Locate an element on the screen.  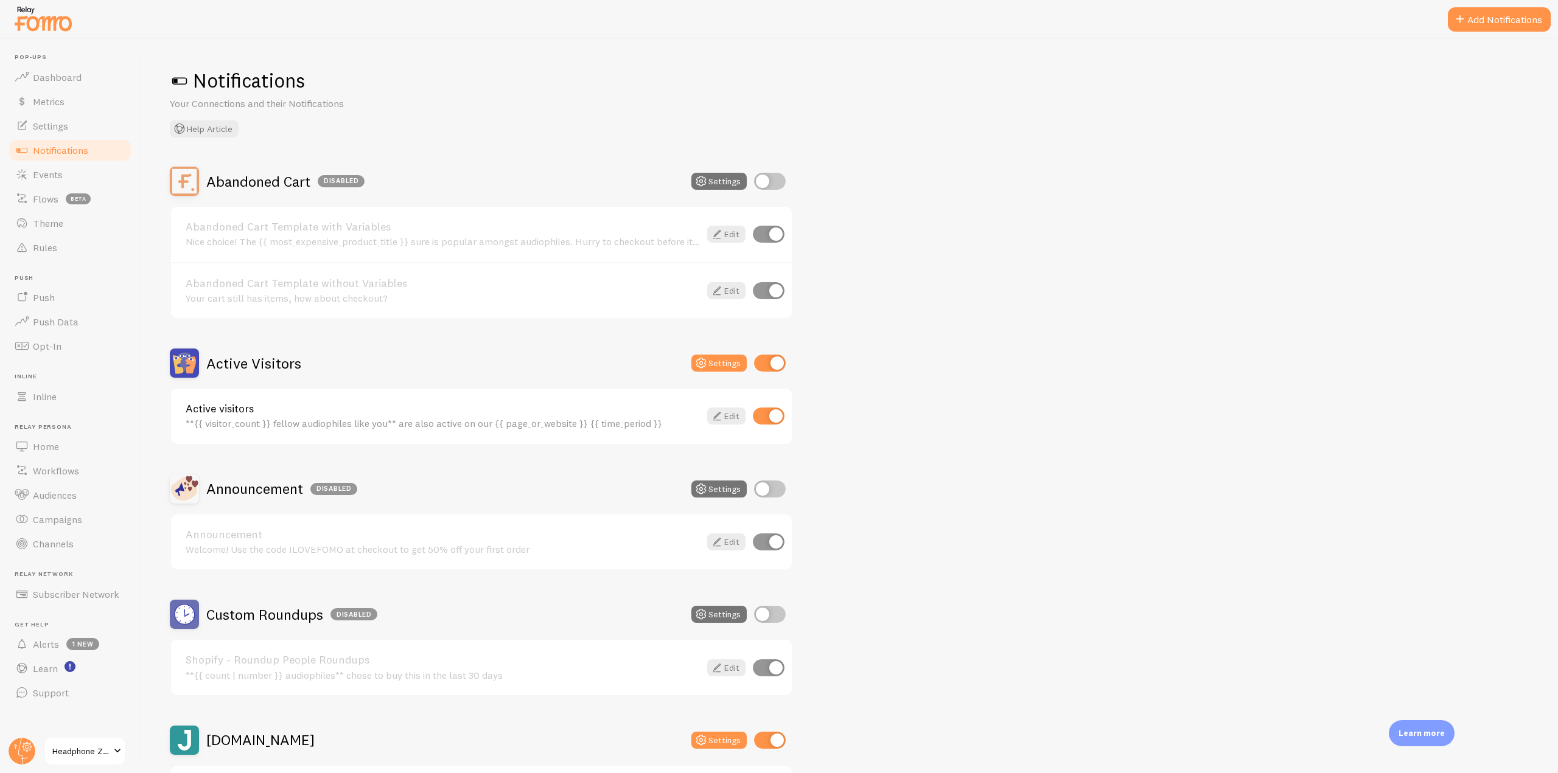
a: Opt-In is located at coordinates (70, 346).